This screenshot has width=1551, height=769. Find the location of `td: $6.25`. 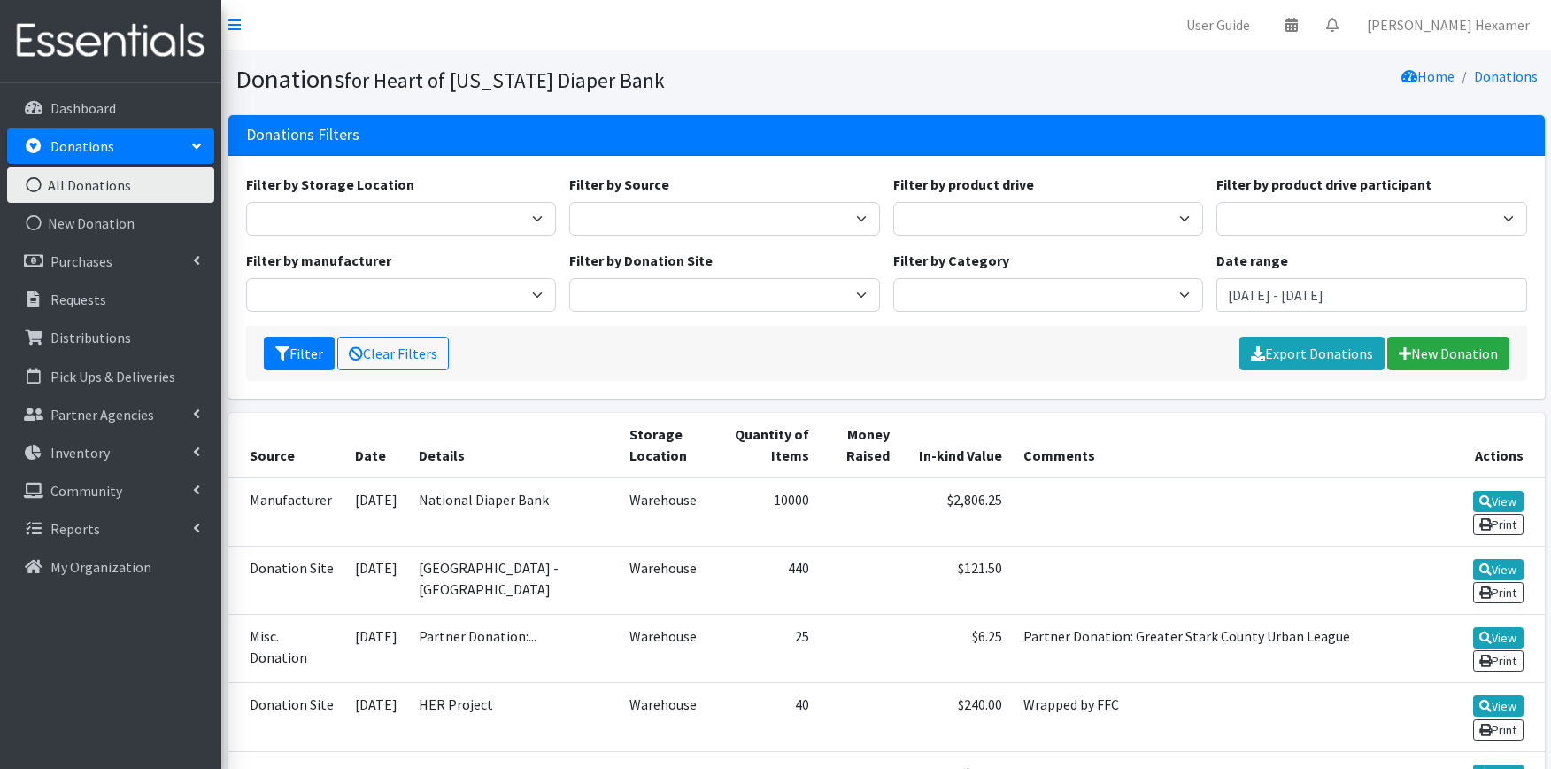

td: $6.25 is located at coordinates (957, 648).